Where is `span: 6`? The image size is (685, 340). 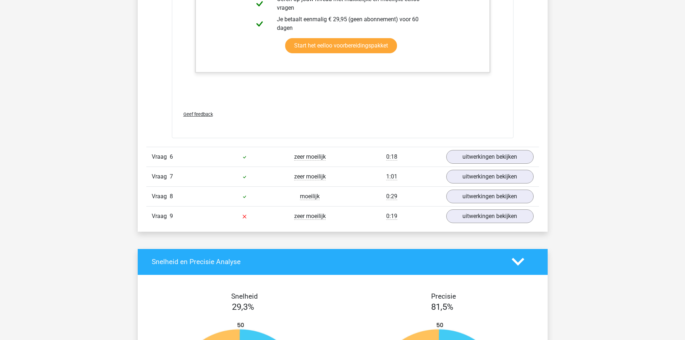 span: 6 is located at coordinates (171, 156).